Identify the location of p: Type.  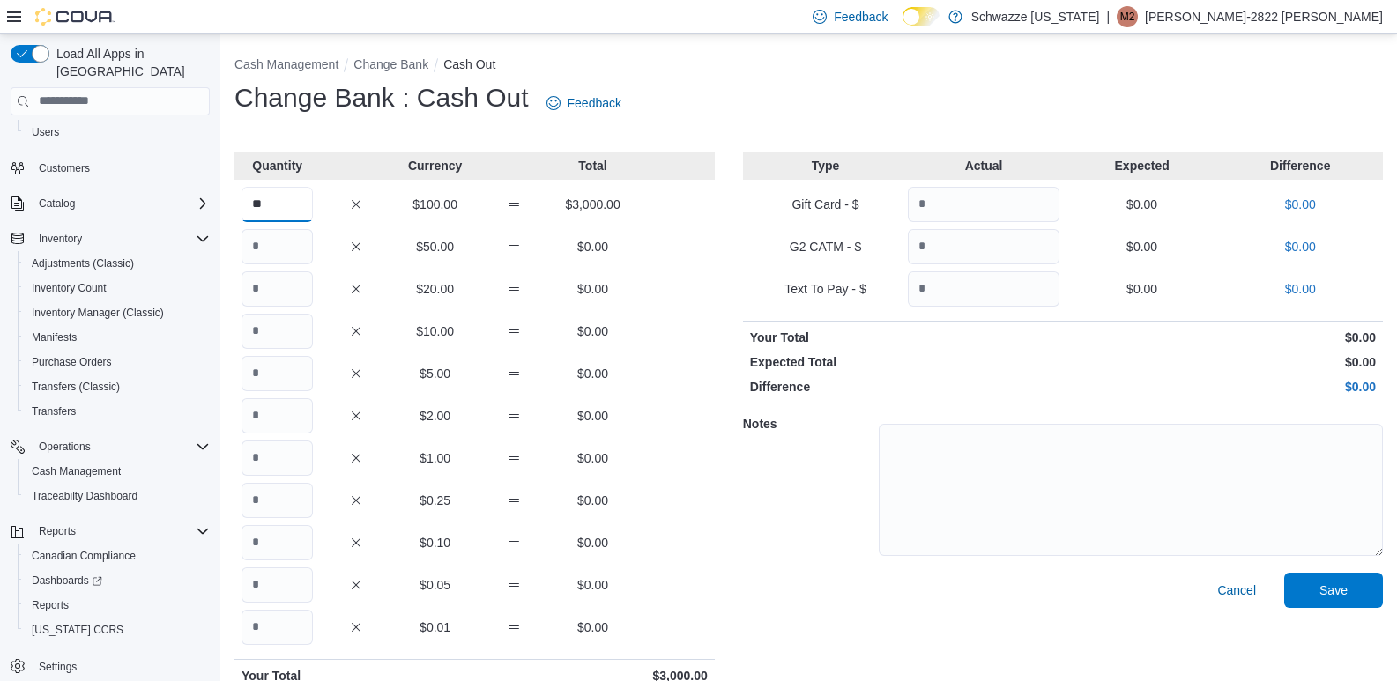
(826, 166).